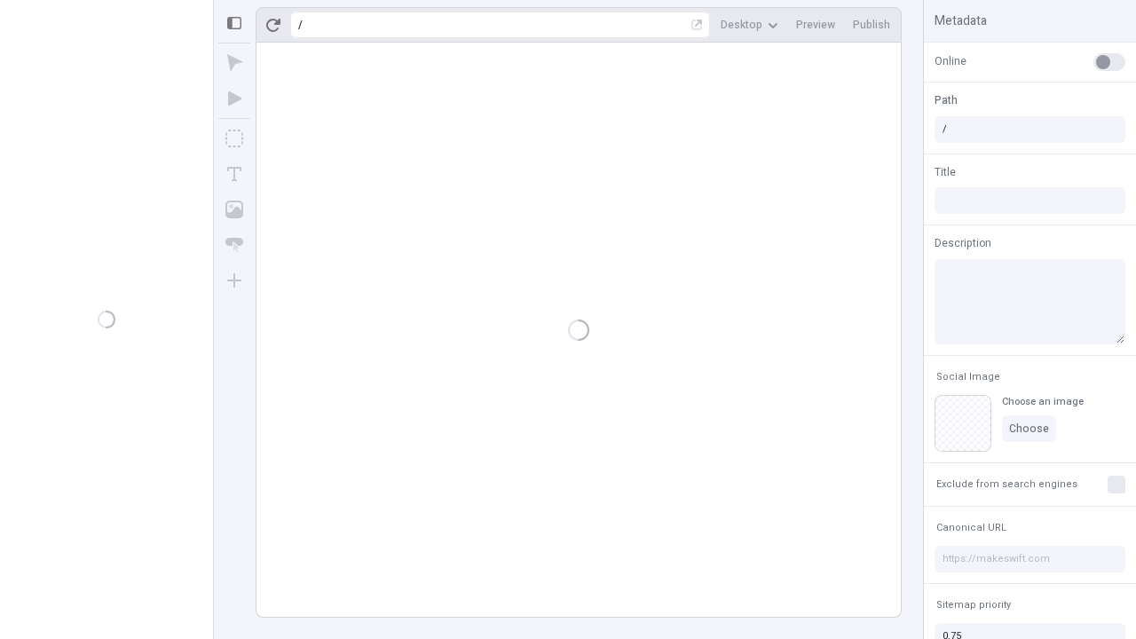 Image resolution: width=1136 pixels, height=639 pixels. Describe the element at coordinates (741, 25) in the screenshot. I see `span: Desktop` at that location.